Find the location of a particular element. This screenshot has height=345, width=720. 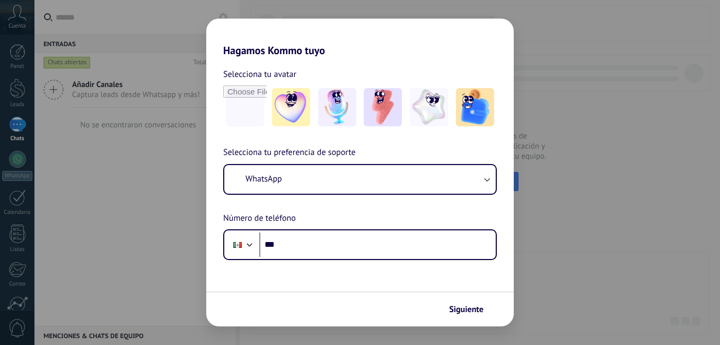

img: -3.jpeg is located at coordinates (383, 107).